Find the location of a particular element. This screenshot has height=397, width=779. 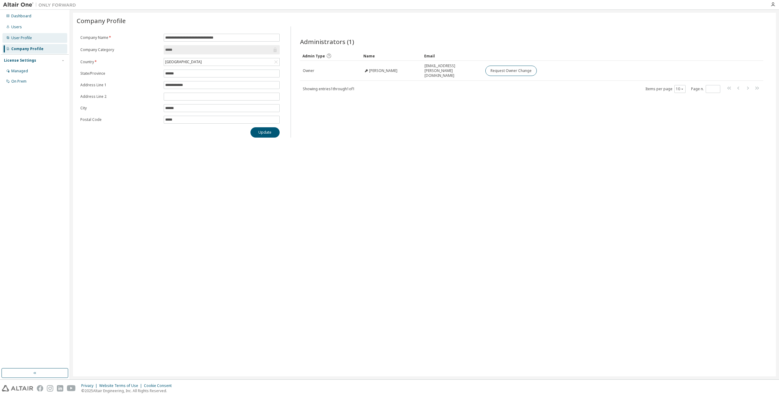

label: Company Category is located at coordinates (120, 50).